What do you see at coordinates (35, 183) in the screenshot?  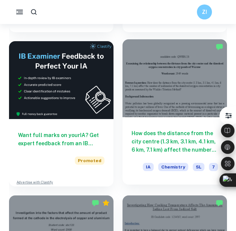 I see `a: Advertise with Clastify` at bounding box center [35, 183].